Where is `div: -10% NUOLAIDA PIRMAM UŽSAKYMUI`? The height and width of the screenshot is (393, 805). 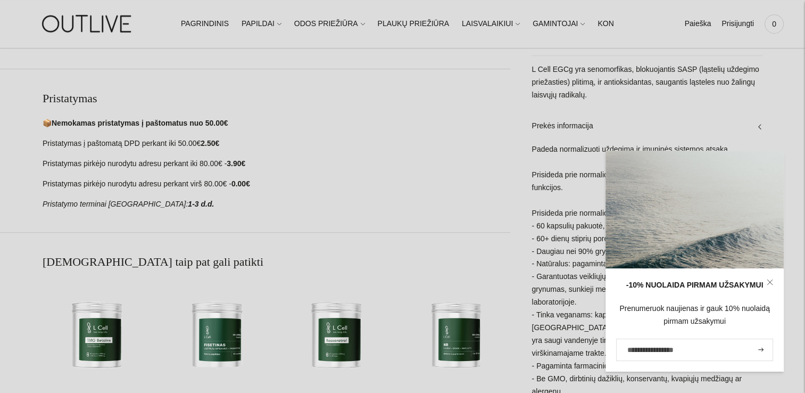 div: -10% NUOLAIDA PIRMAM UŽSAKYMUI is located at coordinates (694, 285).